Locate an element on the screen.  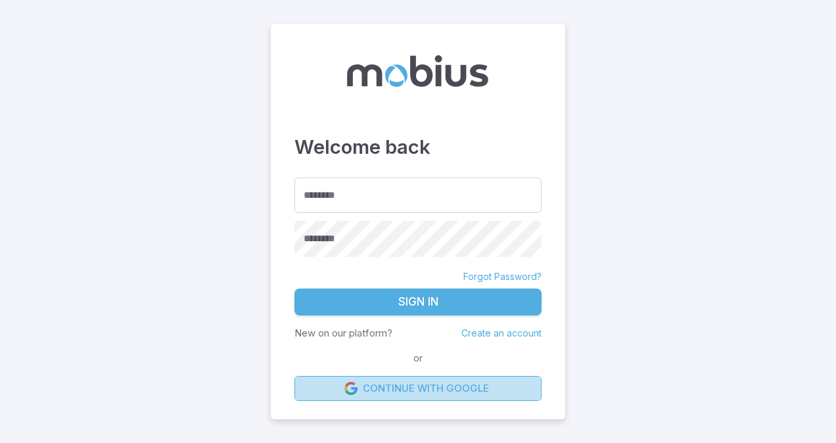
a: Forgot Password? is located at coordinates (502, 277).